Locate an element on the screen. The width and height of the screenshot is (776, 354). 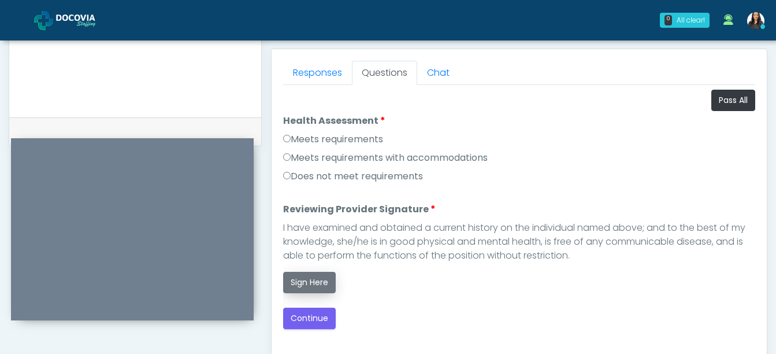
button: Open LiveChat chat widget is located at coordinates (27, 22).